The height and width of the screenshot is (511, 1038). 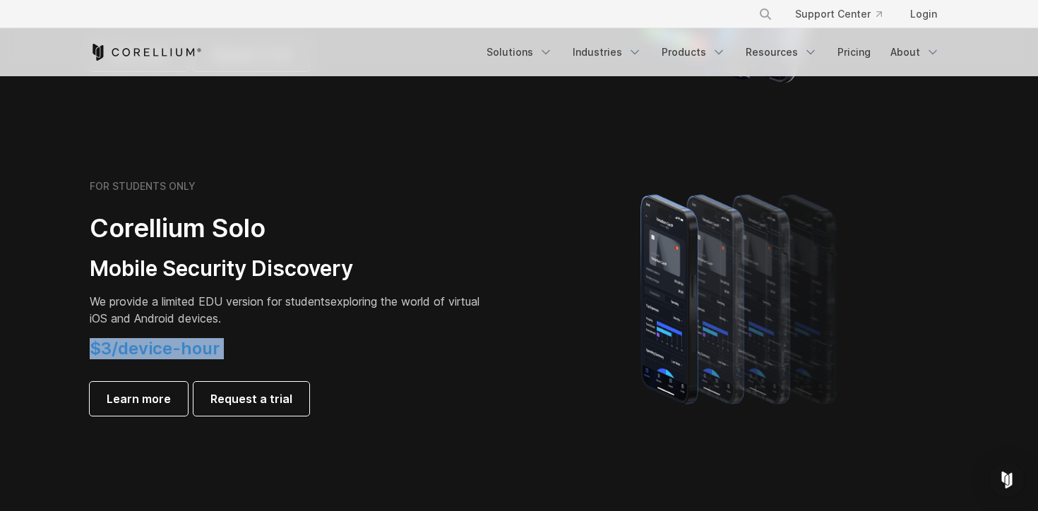 I want to click on a: Support Center, so click(x=838, y=14).